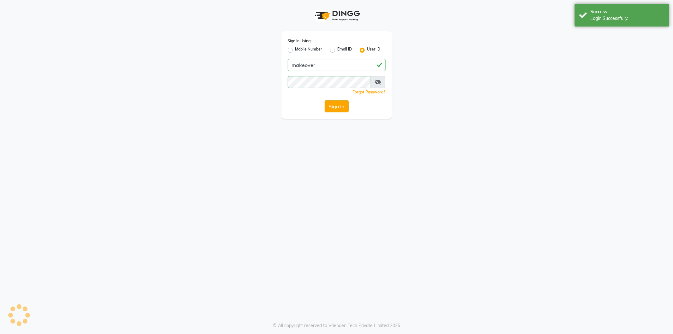  I want to click on img: logo1.svg, so click(337, 15).